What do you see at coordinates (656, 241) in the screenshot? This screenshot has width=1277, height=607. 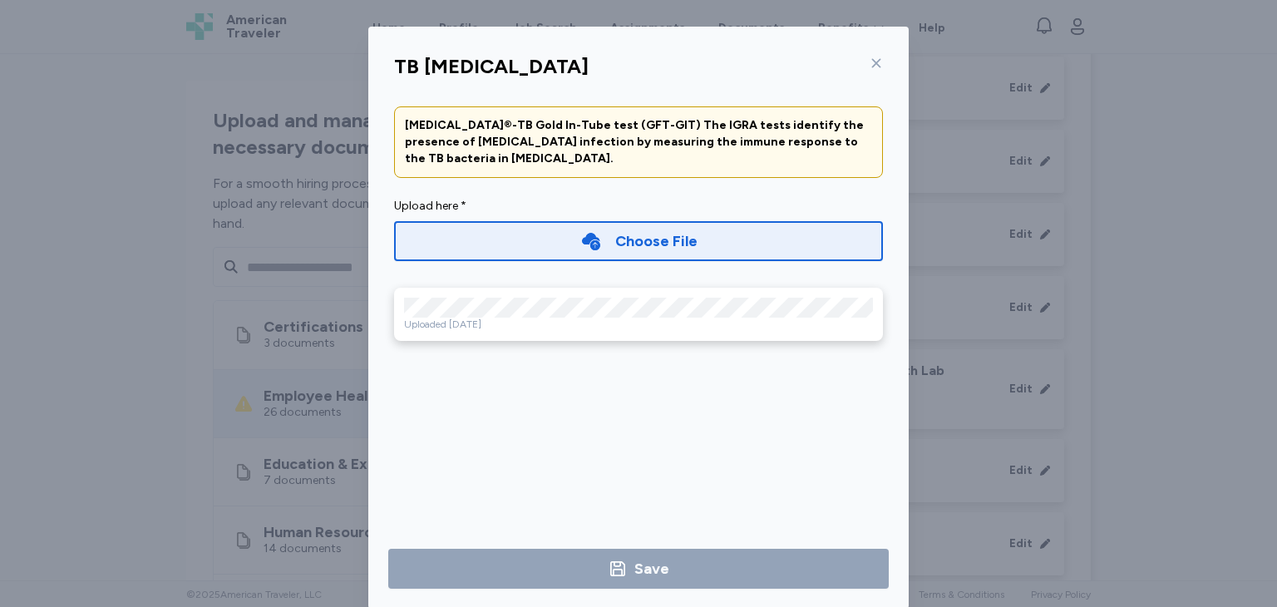 I see `div: Choose File` at bounding box center [656, 241].